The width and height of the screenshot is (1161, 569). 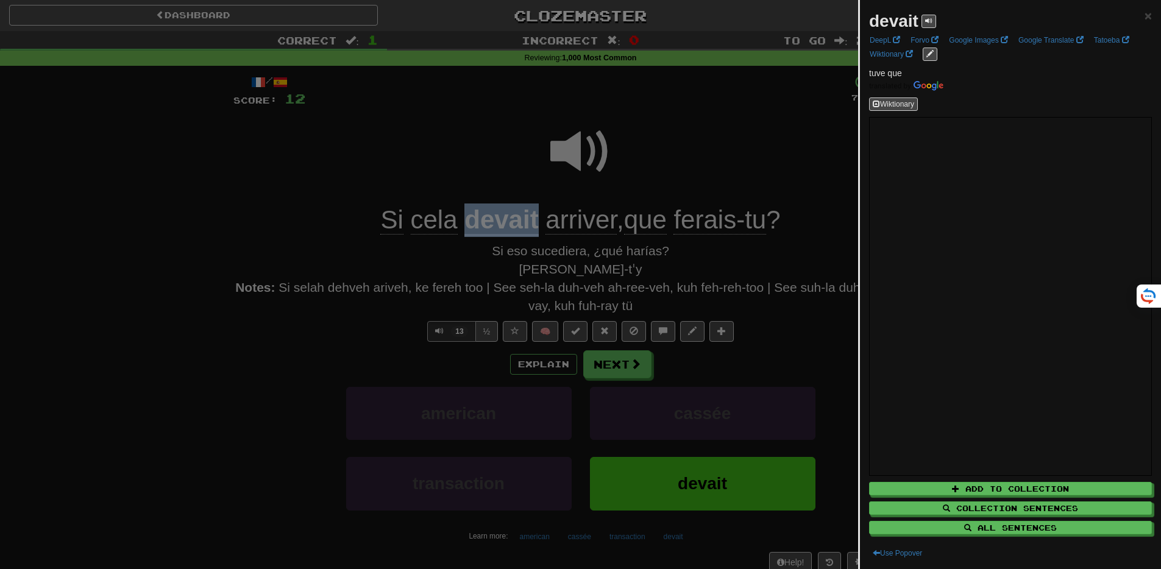 I want to click on a: Wiktionary, so click(x=891, y=54).